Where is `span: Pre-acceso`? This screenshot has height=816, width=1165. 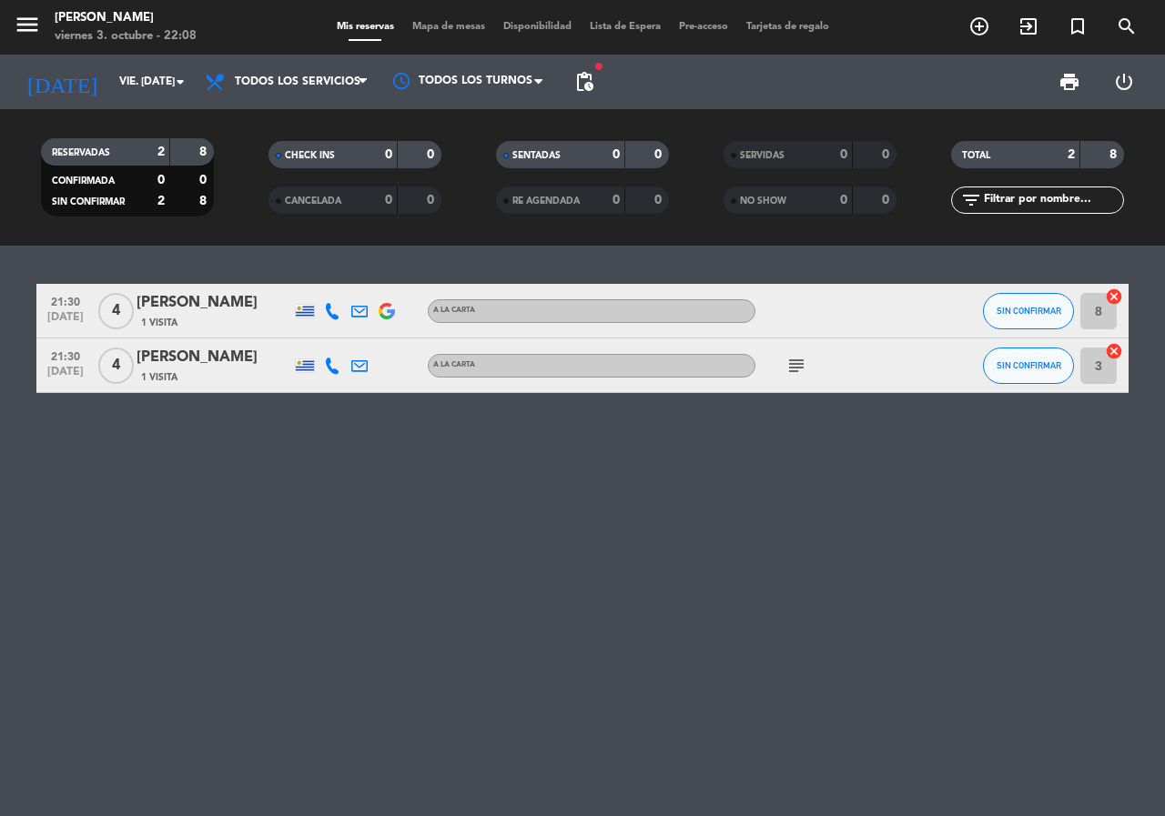 span: Pre-acceso is located at coordinates (704, 26).